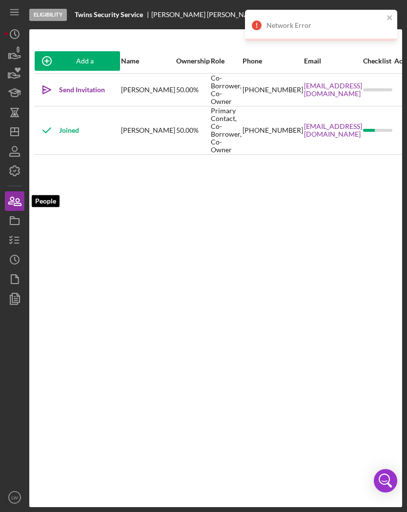 This screenshot has width=407, height=512. Describe the element at coordinates (226, 90) in the screenshot. I see `div: Co-Borrower, Co-Owner` at that location.